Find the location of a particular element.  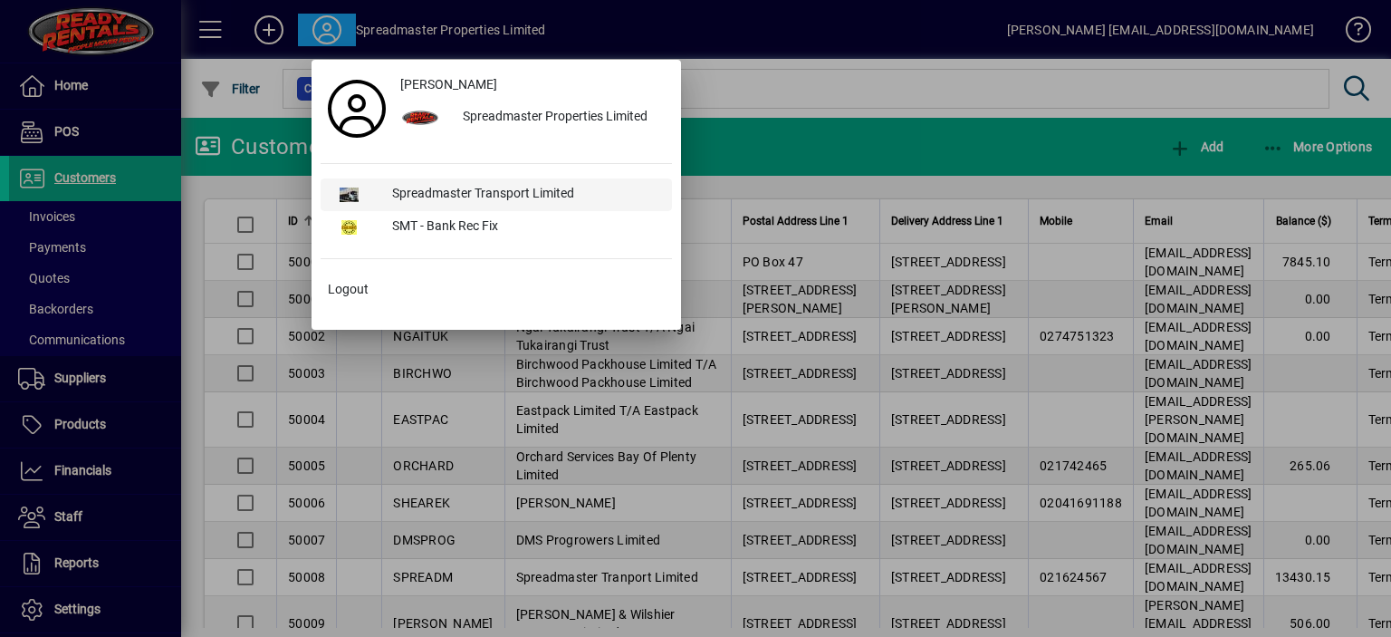

button: Logout is located at coordinates (496, 290).